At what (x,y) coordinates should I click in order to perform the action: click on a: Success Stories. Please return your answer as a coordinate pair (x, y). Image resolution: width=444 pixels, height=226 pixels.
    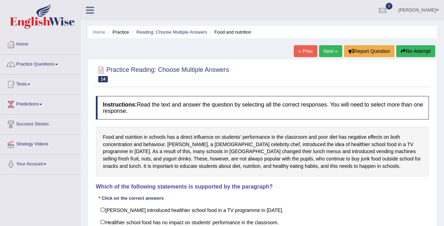
    Looking at the image, I should click on (40, 124).